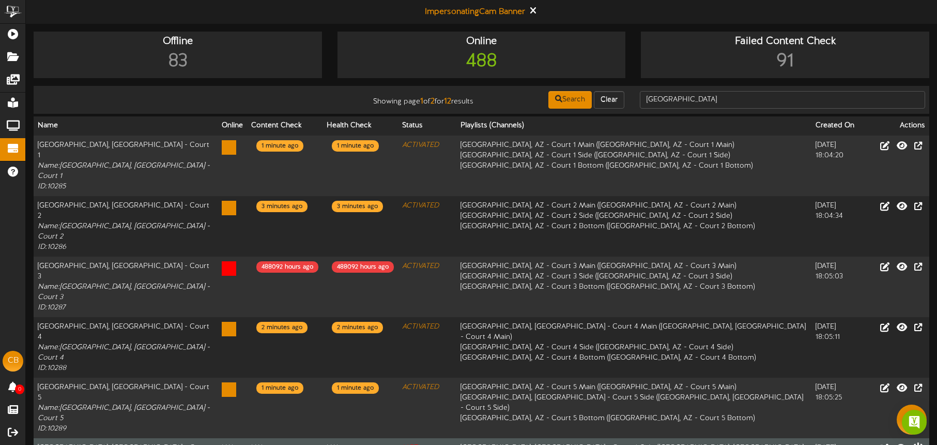 The image size is (937, 445). Describe the element at coordinates (482, 62) in the screenshot. I see `div: 488` at that location.